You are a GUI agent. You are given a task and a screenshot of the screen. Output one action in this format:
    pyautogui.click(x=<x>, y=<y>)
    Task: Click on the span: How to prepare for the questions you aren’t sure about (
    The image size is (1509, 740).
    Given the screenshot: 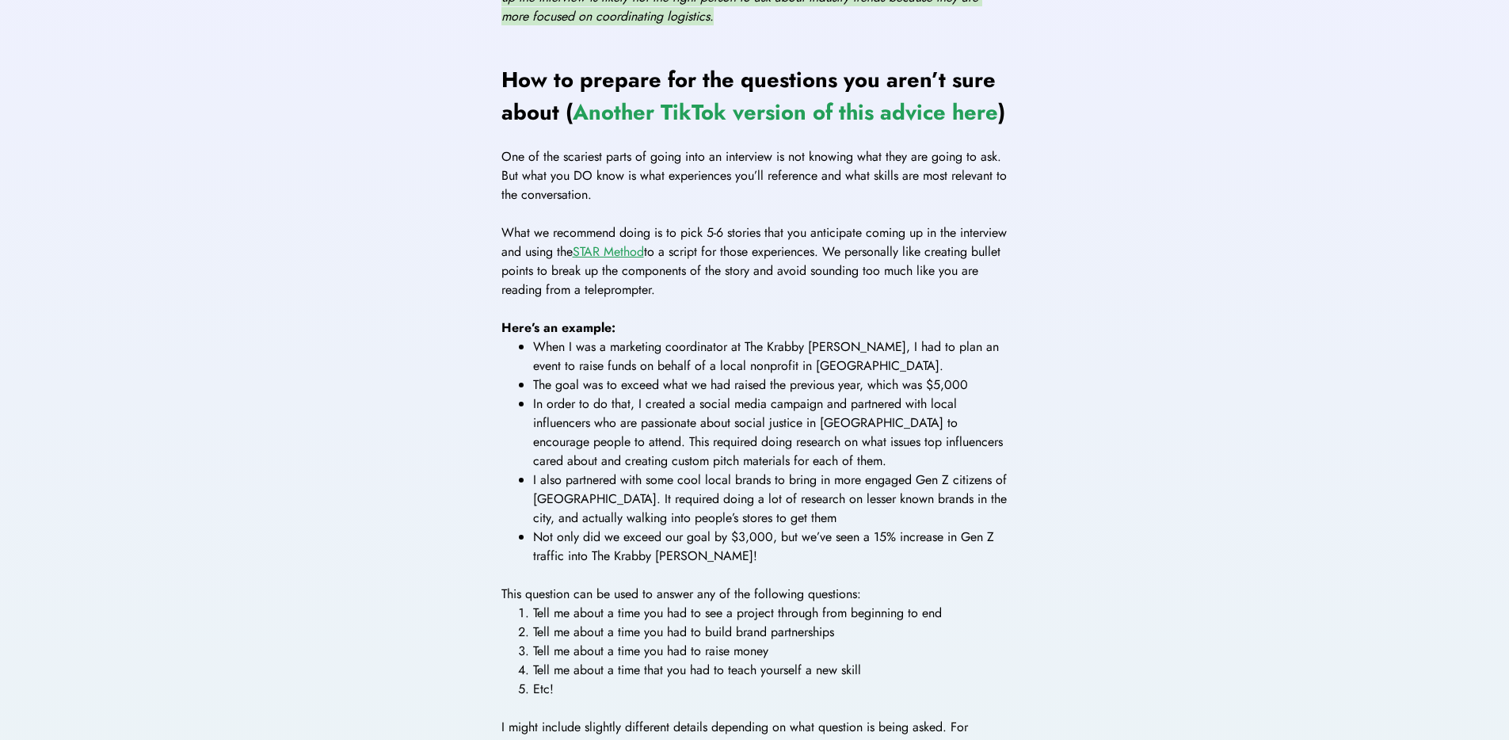 What is the action you would take?
    pyautogui.click(x=752, y=96)
    